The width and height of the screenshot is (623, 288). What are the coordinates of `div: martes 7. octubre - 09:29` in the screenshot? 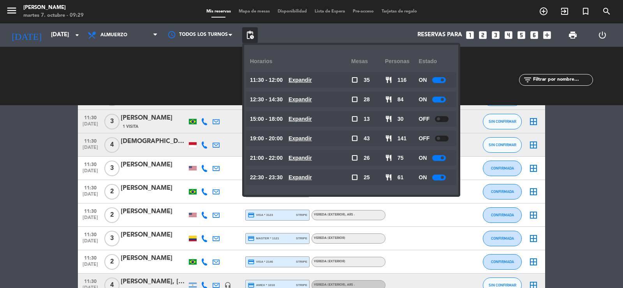 It's located at (53, 16).